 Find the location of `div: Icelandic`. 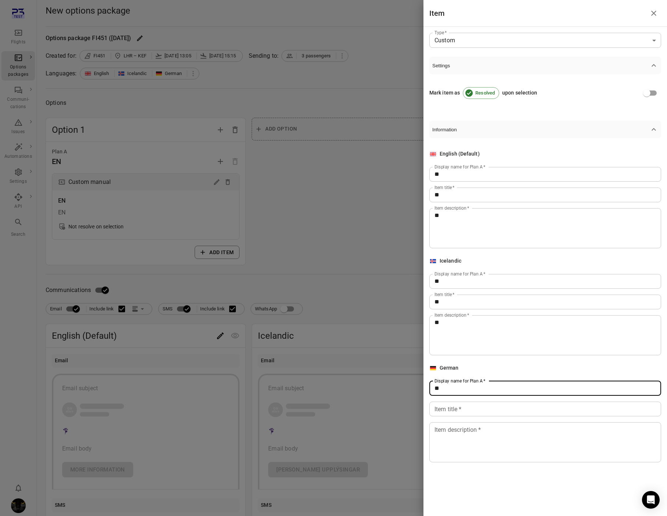

div: Icelandic is located at coordinates (450, 261).